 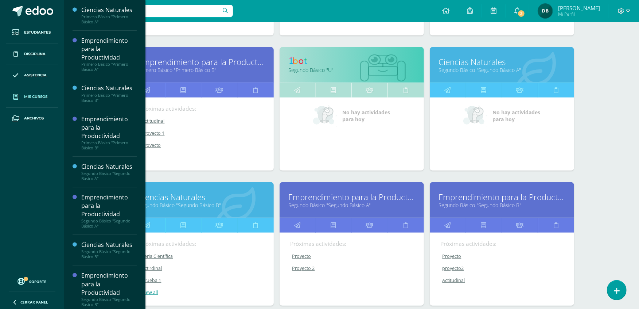 What do you see at coordinates (109, 54) in the screenshot?
I see `a: Emprendimiento para la ProductividadPrimero Básico "Primero Básico A"` at bounding box center [109, 54].